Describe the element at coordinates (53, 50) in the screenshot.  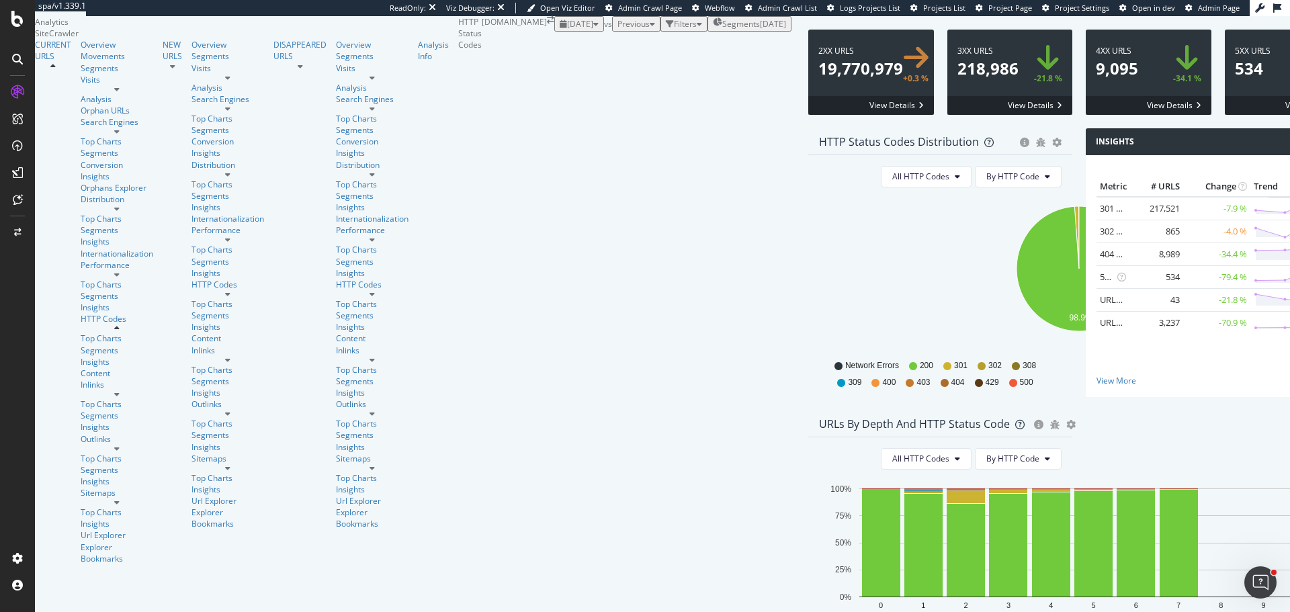
I see `div: CURRENT URLS` at that location.